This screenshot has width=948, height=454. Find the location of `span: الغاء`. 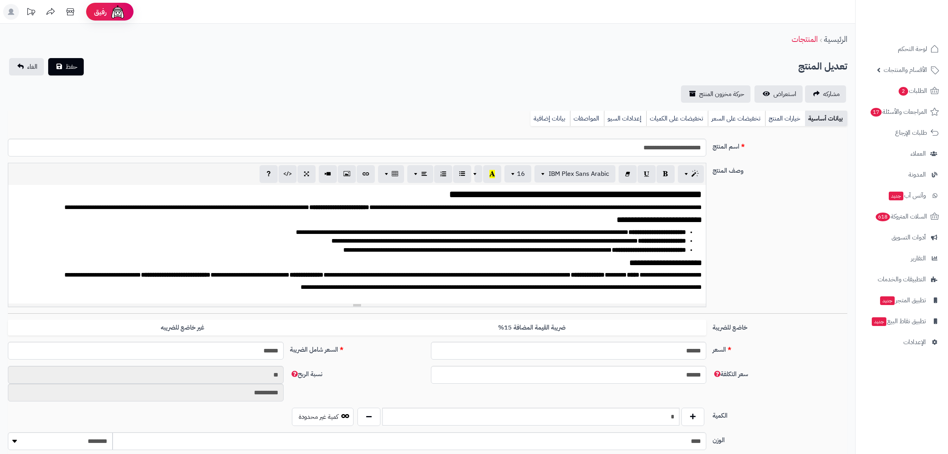

span: الغاء is located at coordinates (32, 67).